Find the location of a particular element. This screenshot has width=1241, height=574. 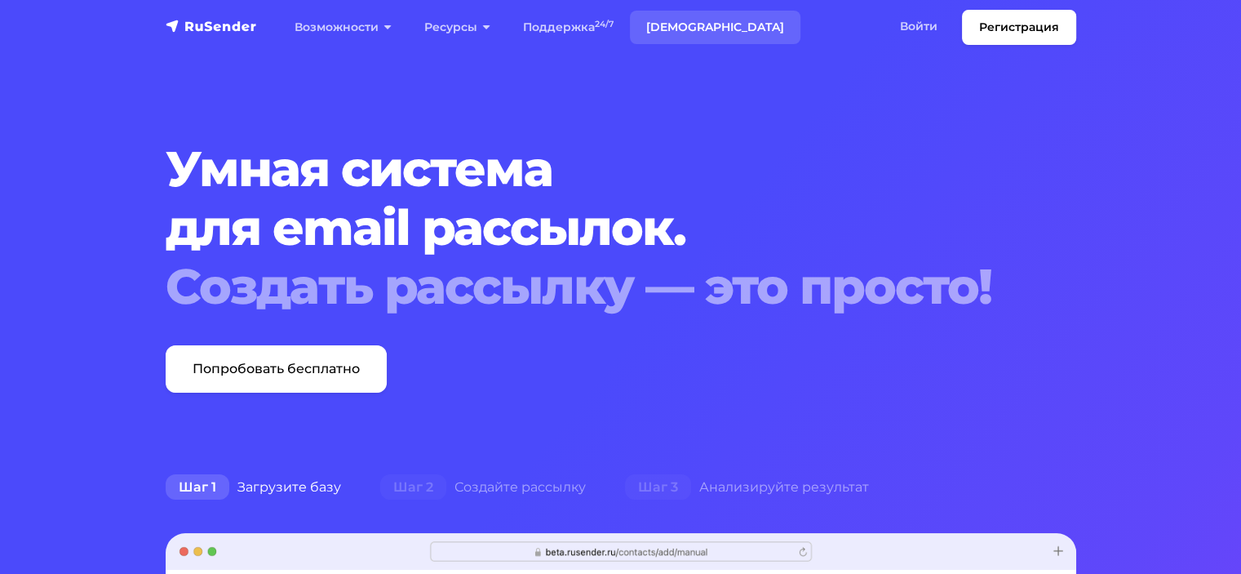

img: RuSender is located at coordinates (211, 26).